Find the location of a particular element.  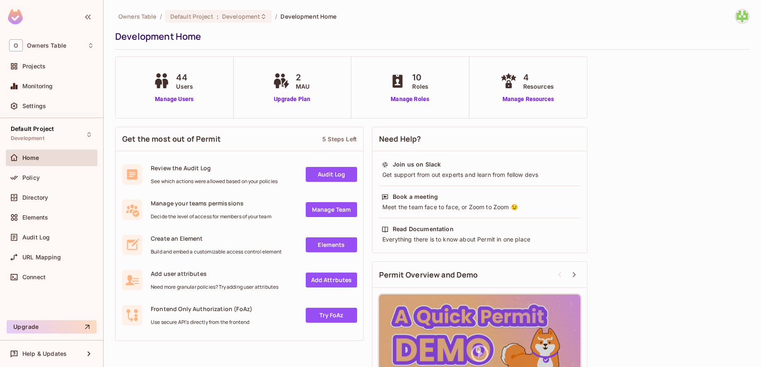

span: See which actions were allowed based on your policies is located at coordinates (214, 181).